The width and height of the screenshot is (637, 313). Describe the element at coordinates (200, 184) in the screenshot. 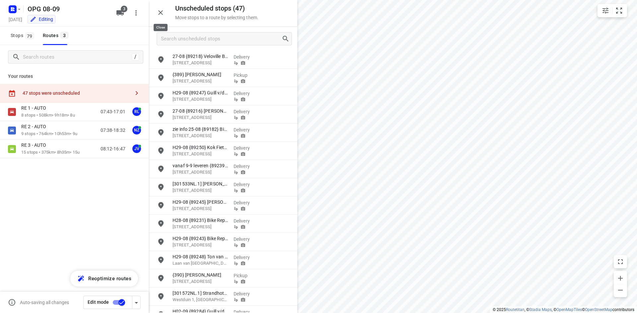

I see `p: [301533NL.1] Richard Naeyaert` at that location.